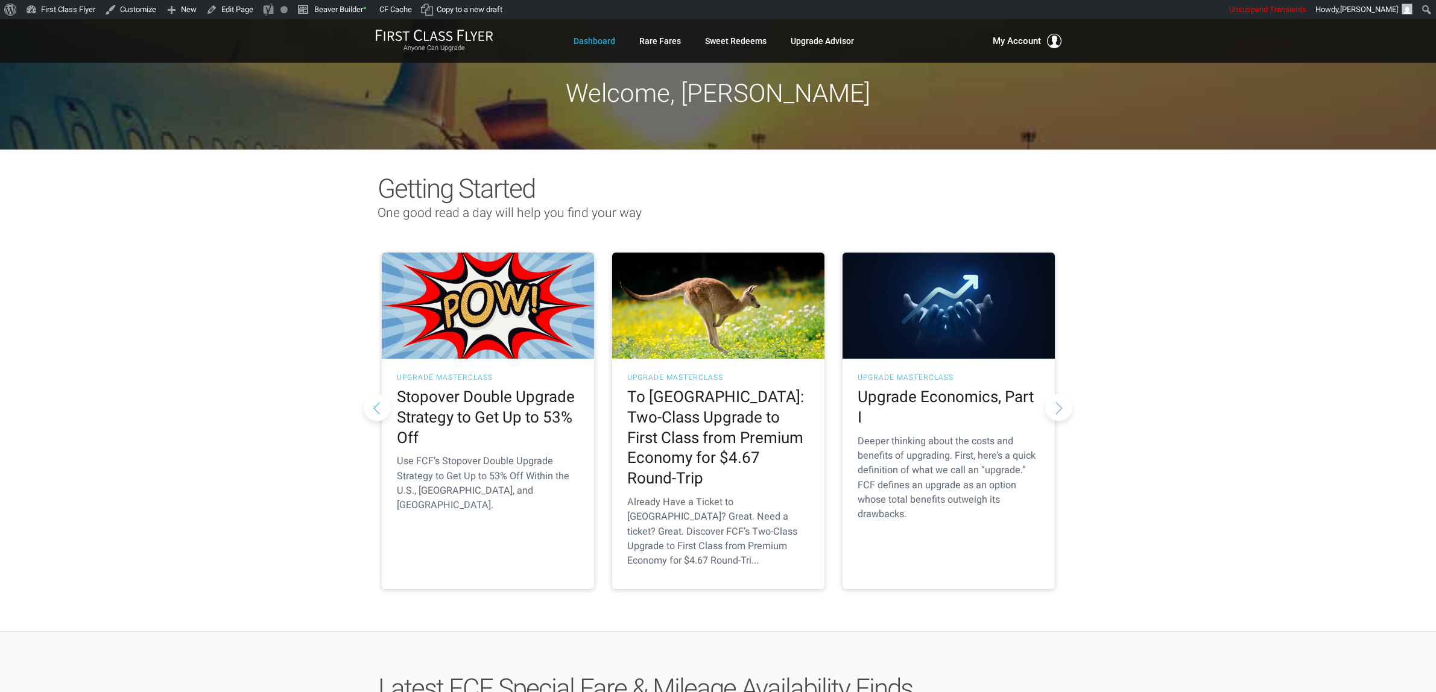 The image size is (1436, 692). What do you see at coordinates (434, 48) in the screenshot?
I see `small: Anyone Can Upgrade` at bounding box center [434, 48].